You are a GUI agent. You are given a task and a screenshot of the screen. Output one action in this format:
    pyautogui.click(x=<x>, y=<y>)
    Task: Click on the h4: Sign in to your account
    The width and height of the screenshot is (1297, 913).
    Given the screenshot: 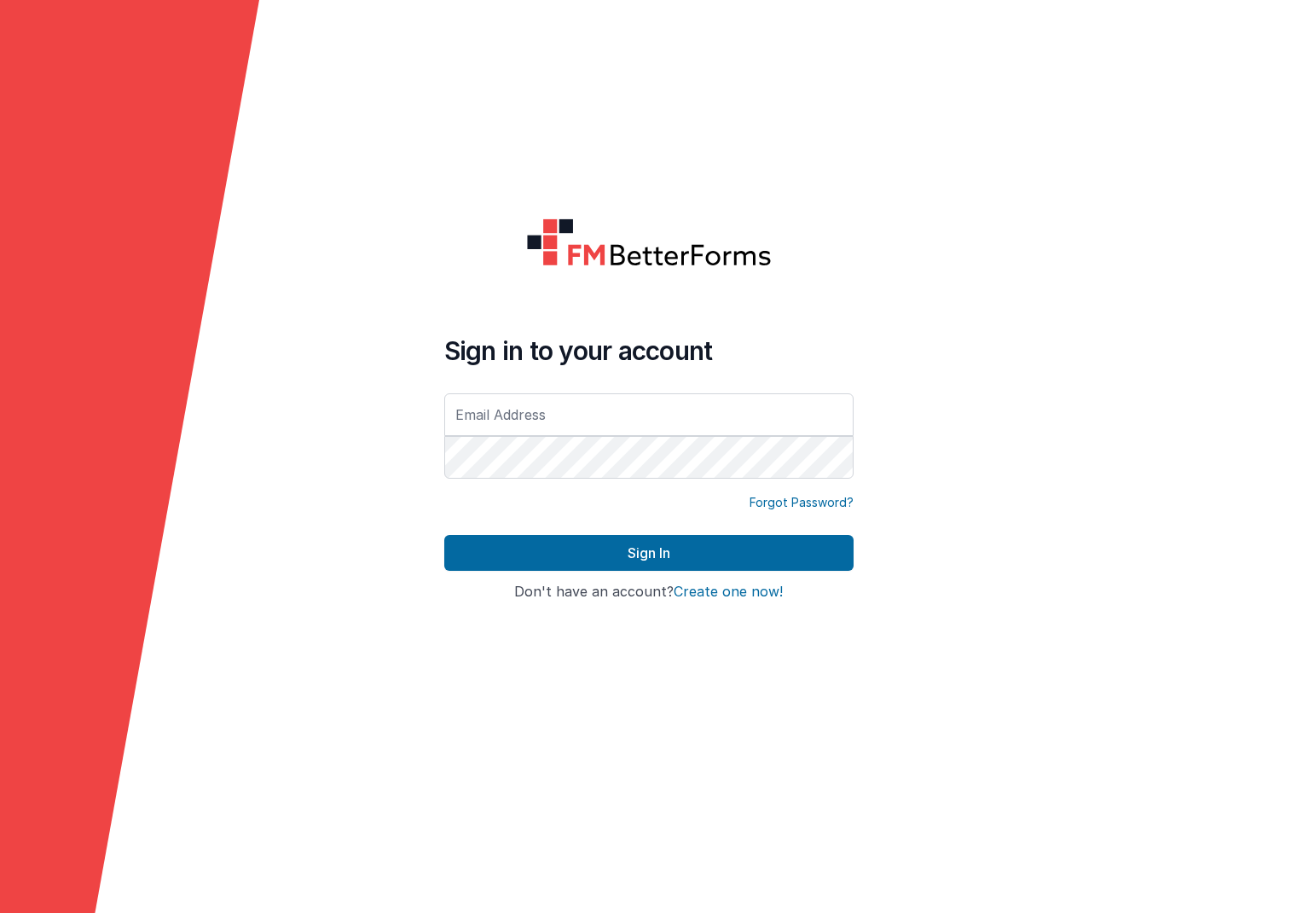 What is the action you would take?
    pyautogui.click(x=649, y=351)
    